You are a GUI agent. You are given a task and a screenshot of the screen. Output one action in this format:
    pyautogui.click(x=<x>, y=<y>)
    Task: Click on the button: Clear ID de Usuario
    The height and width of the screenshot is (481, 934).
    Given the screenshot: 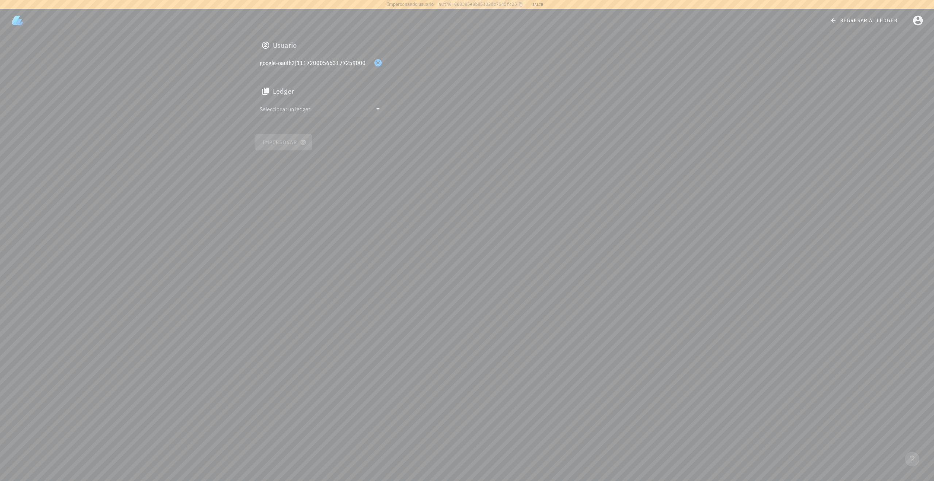 What is the action you would take?
    pyautogui.click(x=378, y=63)
    